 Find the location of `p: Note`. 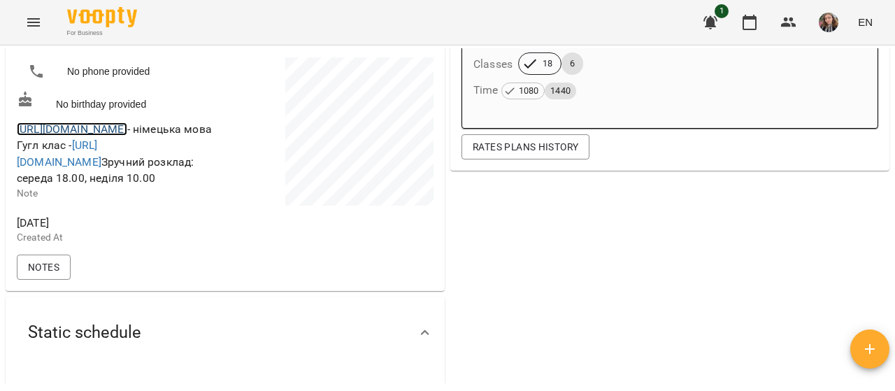

p: Note is located at coordinates (120, 194).